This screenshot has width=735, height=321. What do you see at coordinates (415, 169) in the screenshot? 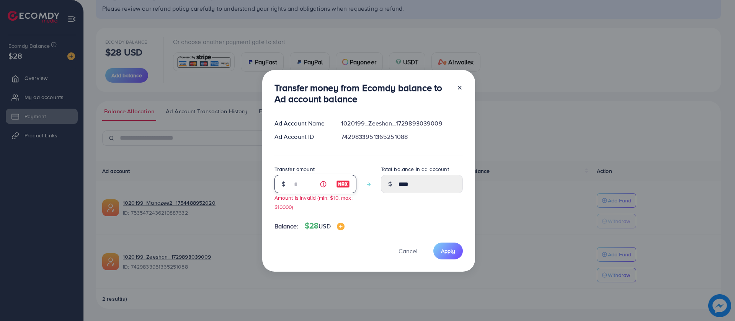
I see `label: Total balance in ad account` at bounding box center [415, 169].